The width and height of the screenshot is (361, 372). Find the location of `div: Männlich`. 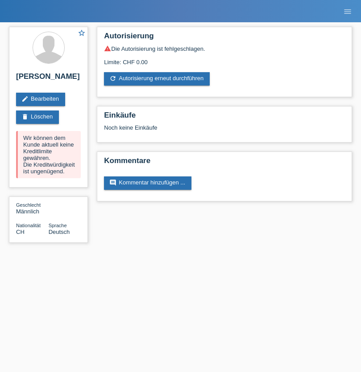

div: Männlich is located at coordinates (32, 208).